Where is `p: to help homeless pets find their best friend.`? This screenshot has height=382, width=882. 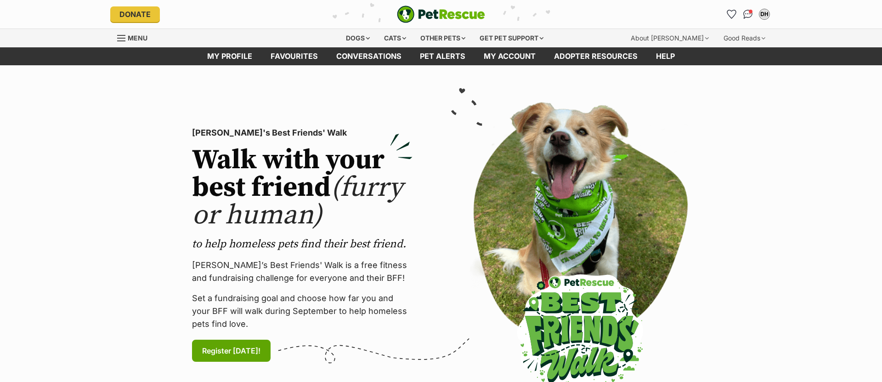 p: to help homeless pets find their best friend. is located at coordinates (302, 244).